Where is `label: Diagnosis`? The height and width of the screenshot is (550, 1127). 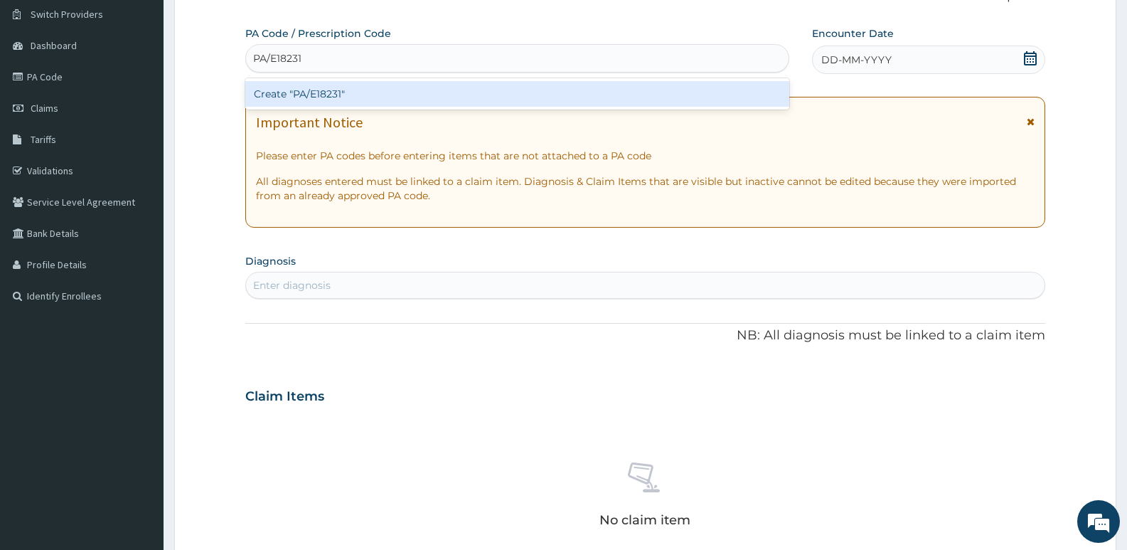 label: Diagnosis is located at coordinates (270, 261).